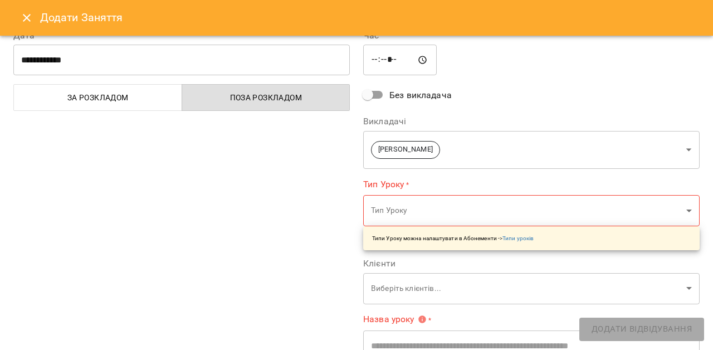 The image size is (713, 350). Describe the element at coordinates (420, 95) in the screenshot. I see `span: Без викладача` at that location.